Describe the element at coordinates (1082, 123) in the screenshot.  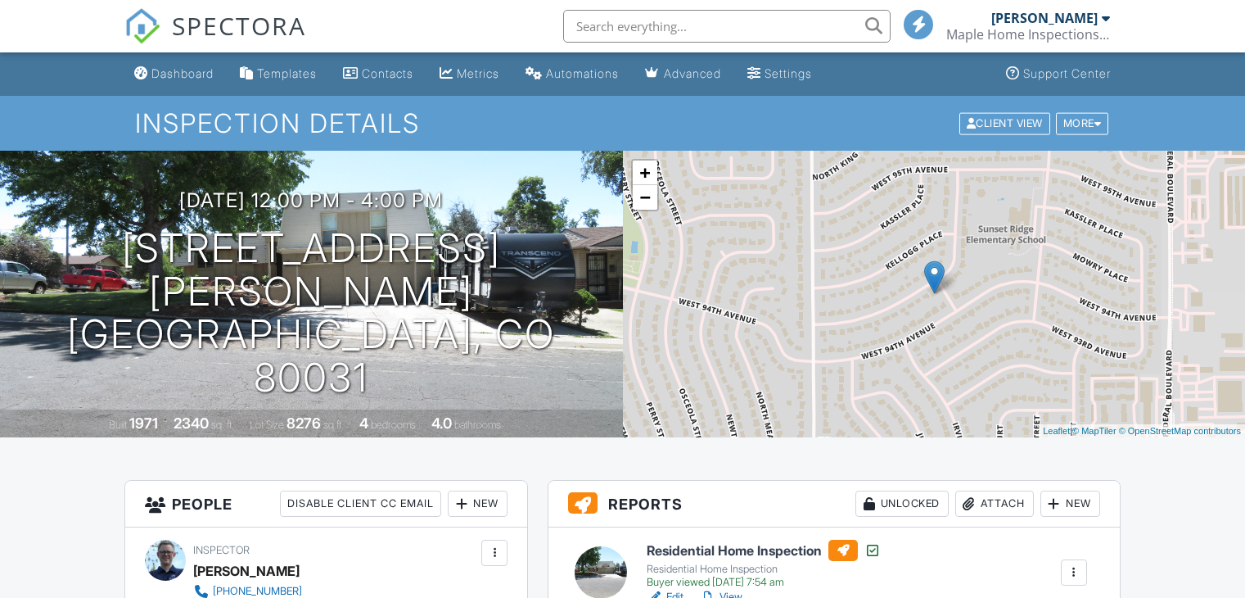
I see `div: More` at that location.